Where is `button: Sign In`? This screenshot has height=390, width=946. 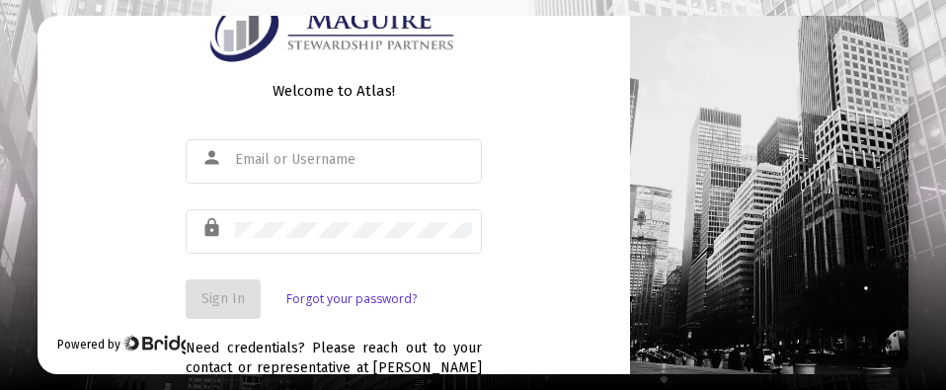
button: Sign In is located at coordinates (223, 299).